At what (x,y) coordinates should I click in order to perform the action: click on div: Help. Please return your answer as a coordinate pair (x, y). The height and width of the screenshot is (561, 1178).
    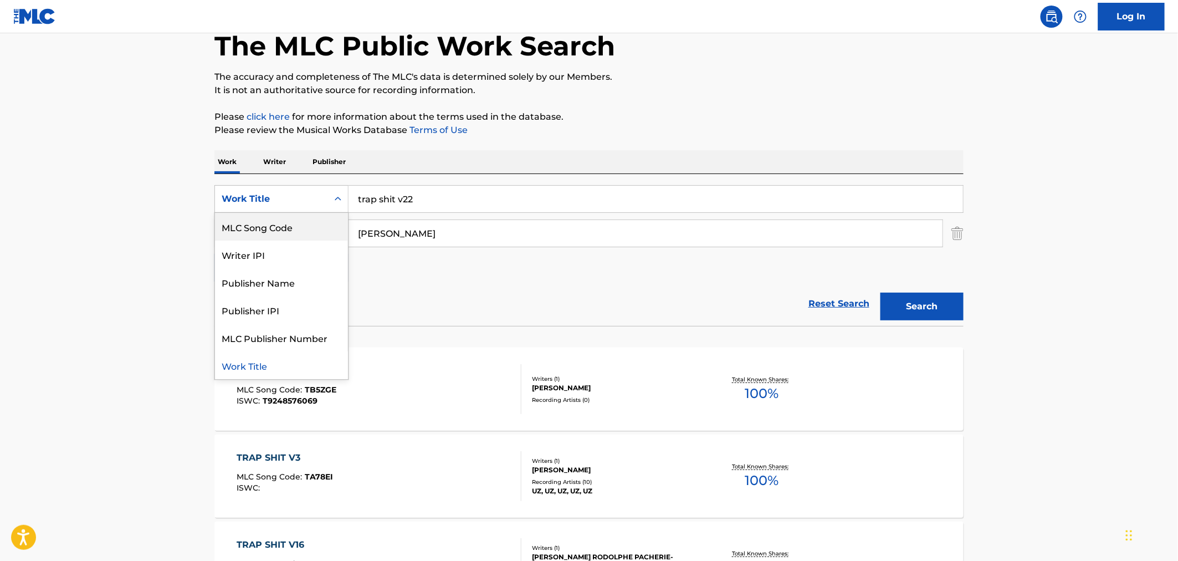
    Looking at the image, I should click on (1081, 17).